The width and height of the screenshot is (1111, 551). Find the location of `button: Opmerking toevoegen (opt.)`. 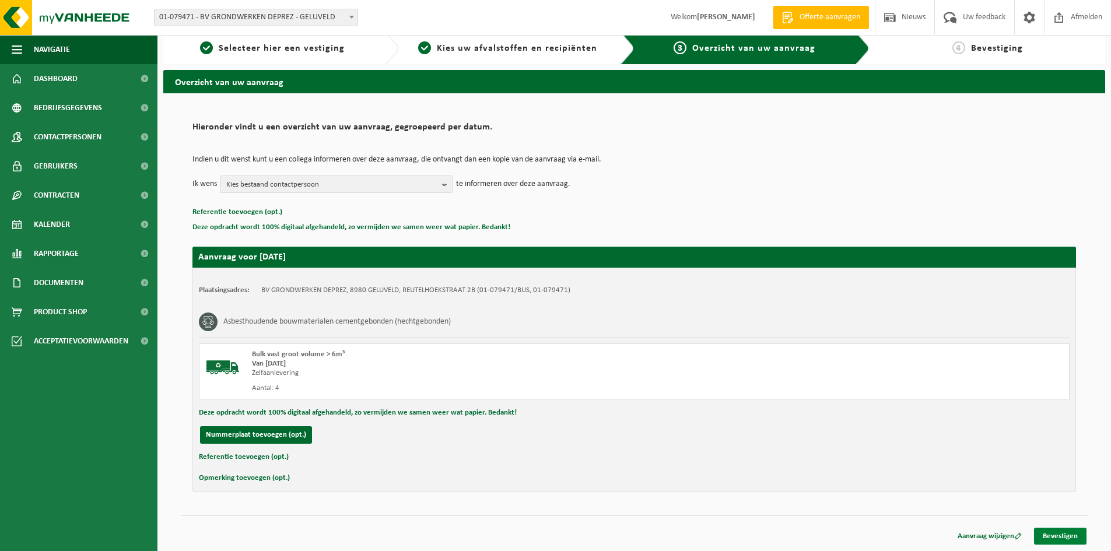

button: Opmerking toevoegen (opt.) is located at coordinates (244, 478).